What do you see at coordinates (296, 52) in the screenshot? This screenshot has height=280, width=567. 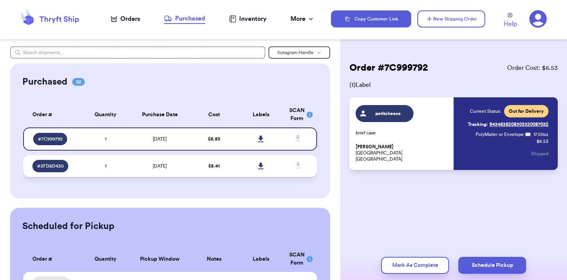 I see `span: Instagram Handle` at bounding box center [296, 52].